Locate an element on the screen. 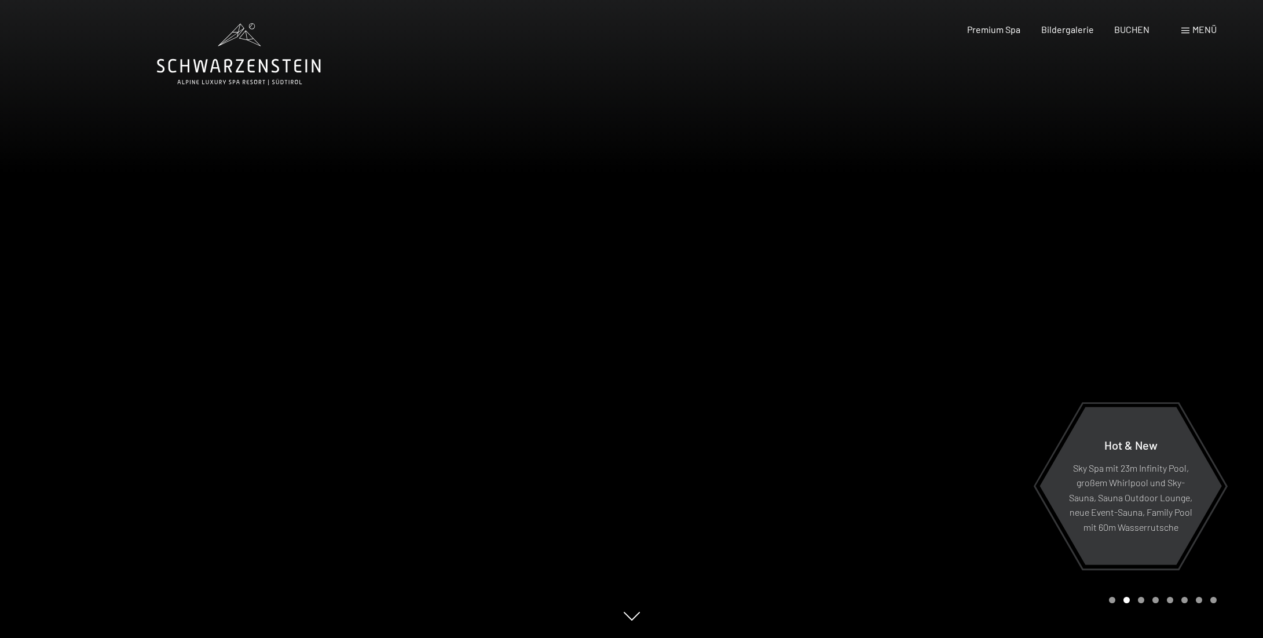 The image size is (1263, 638). a: Bildergalerie is located at coordinates (1068, 29).